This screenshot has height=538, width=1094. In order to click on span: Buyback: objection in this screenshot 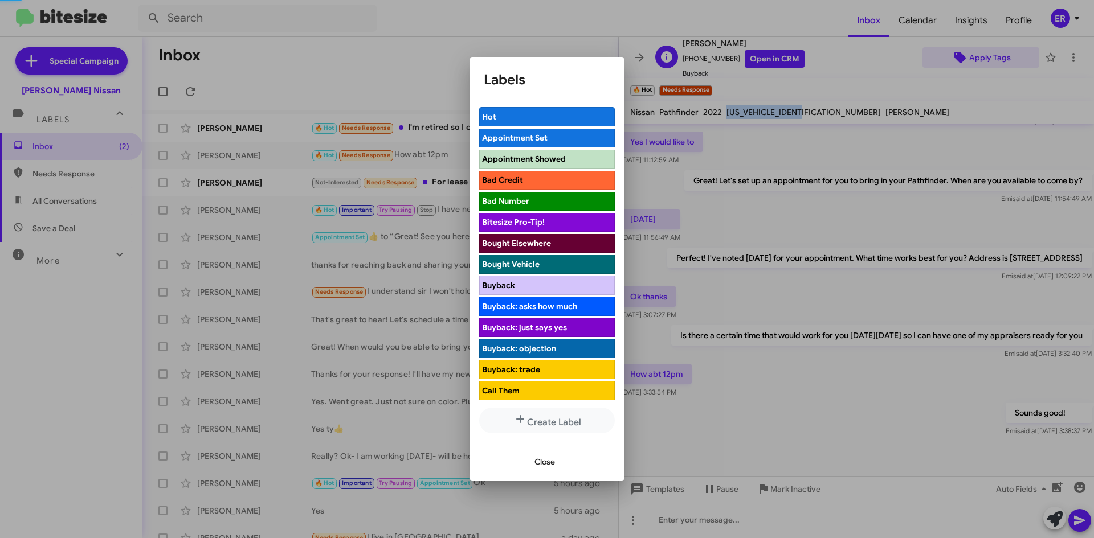, I will do `click(519, 349)`.